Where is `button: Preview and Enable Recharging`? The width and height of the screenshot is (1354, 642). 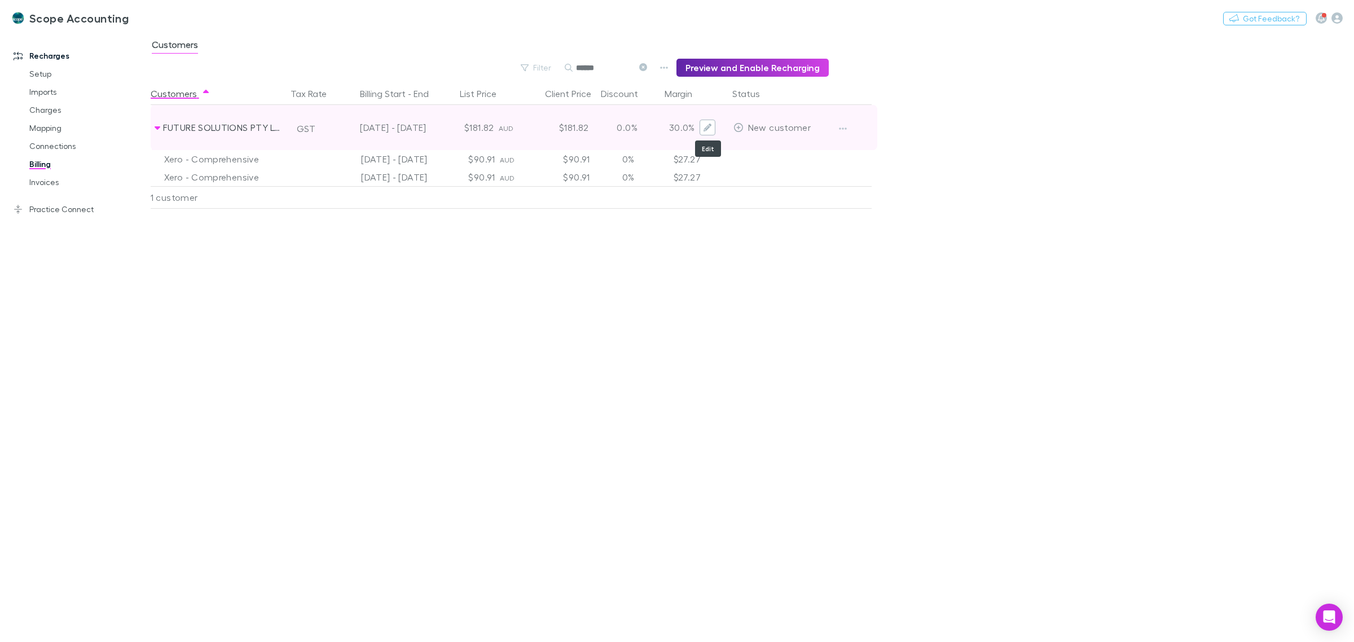
button: Preview and Enable Recharging is located at coordinates (752, 68).